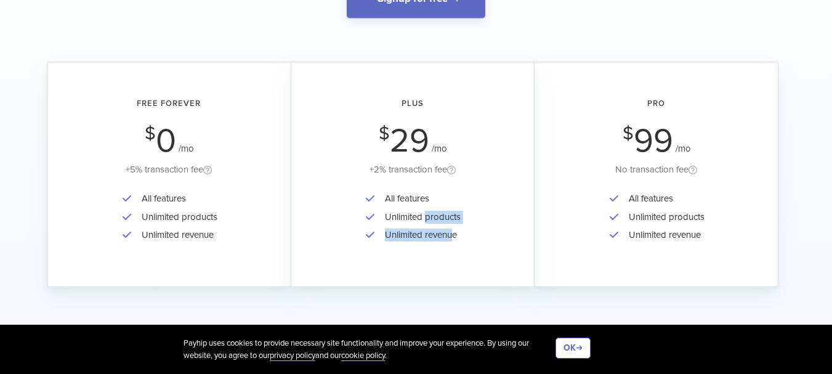  Describe the element at coordinates (656, 169) in the screenshot. I see `div: No transaction fee` at that location.